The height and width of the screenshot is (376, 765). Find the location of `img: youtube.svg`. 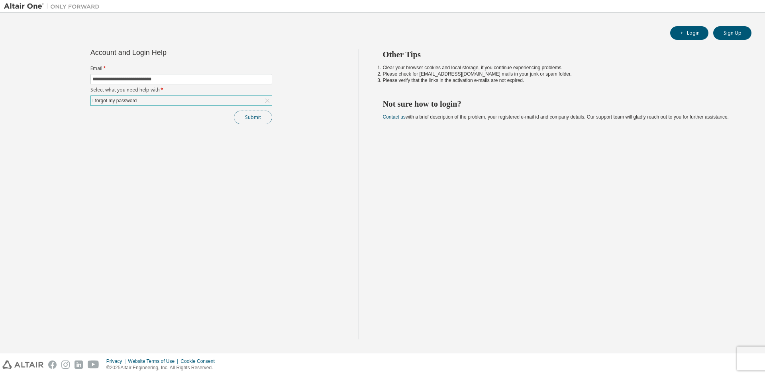

img: youtube.svg is located at coordinates (93, 365).